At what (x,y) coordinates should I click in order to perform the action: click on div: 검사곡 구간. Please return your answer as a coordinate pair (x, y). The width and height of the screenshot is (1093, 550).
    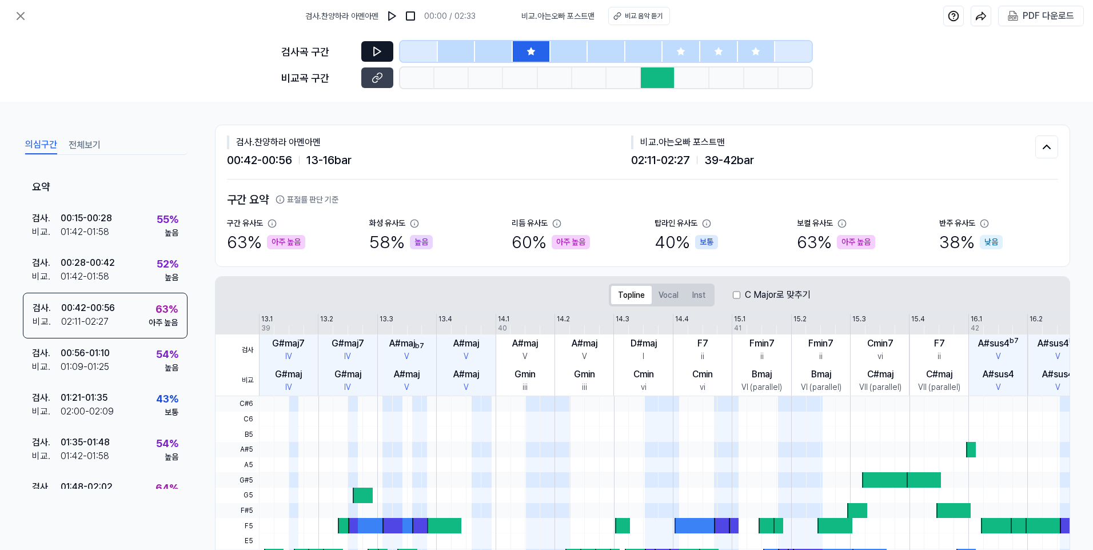
    Looking at the image, I should click on (318, 51).